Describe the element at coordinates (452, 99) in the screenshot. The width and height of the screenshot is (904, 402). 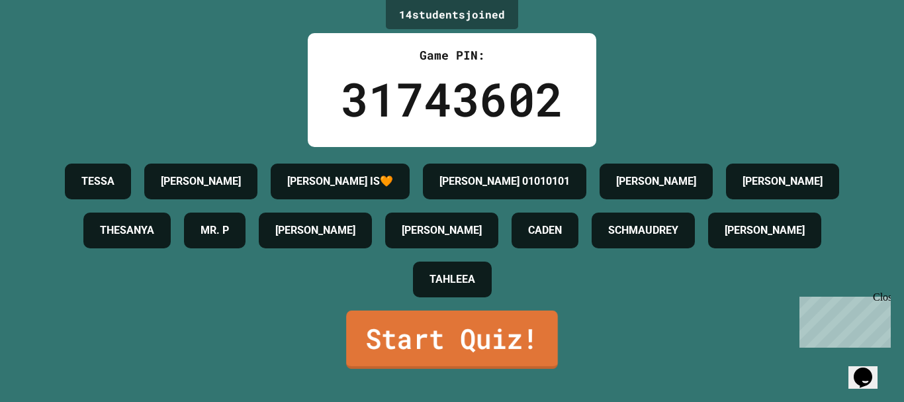
I see `div: 31743602` at that location.